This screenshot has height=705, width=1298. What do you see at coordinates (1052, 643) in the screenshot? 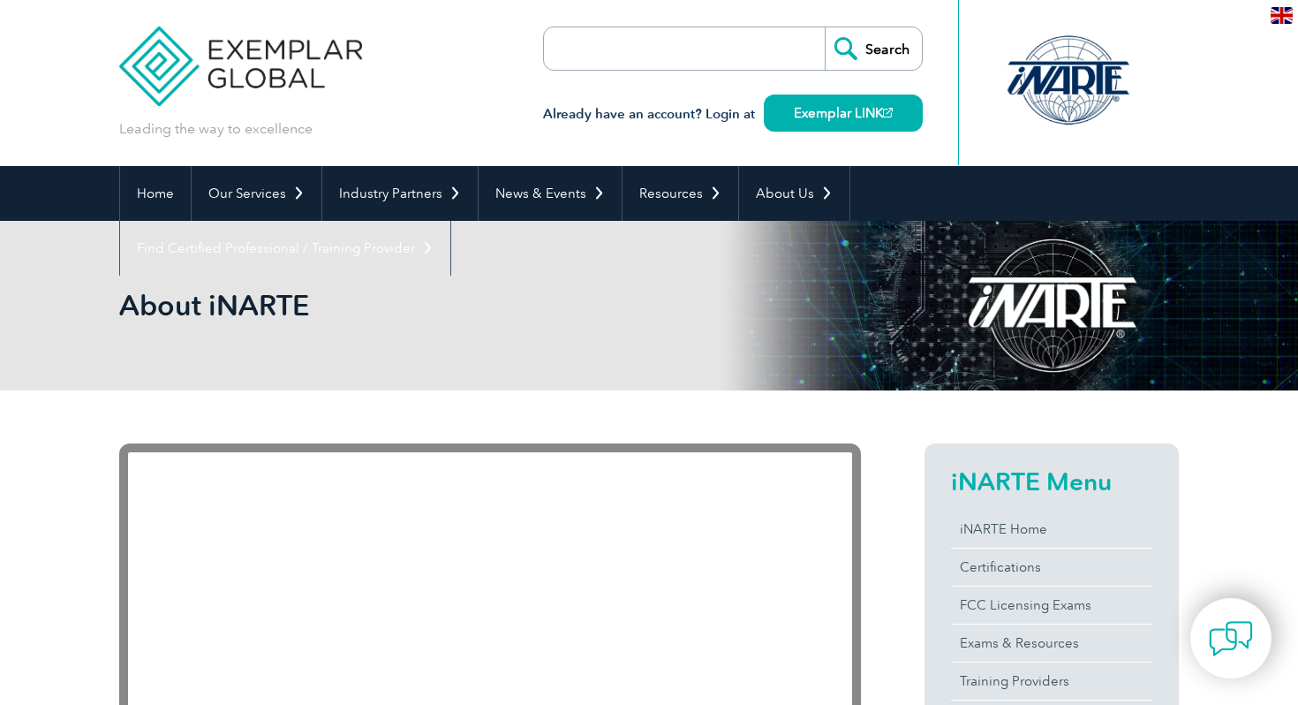
I see `a: Exams & Resources` at bounding box center [1052, 643].